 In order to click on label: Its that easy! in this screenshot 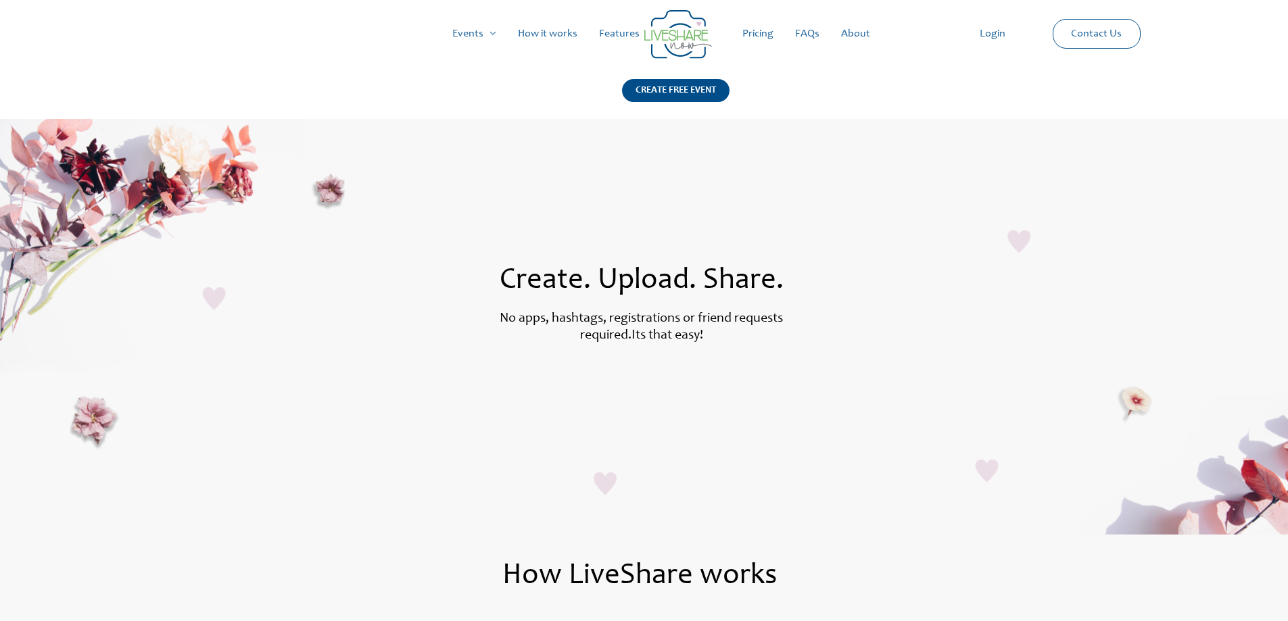, I will do `click(667, 336)`.